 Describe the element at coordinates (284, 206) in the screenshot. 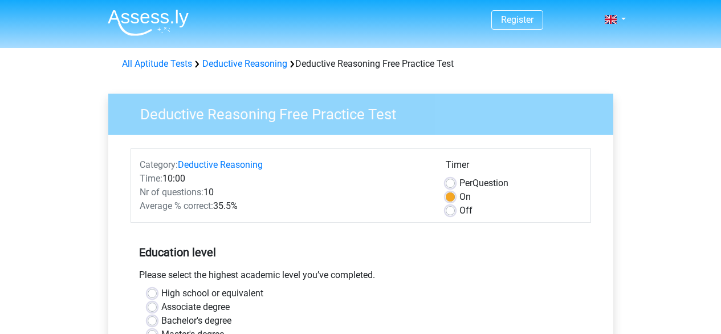

I see `div: 35.5%` at that location.